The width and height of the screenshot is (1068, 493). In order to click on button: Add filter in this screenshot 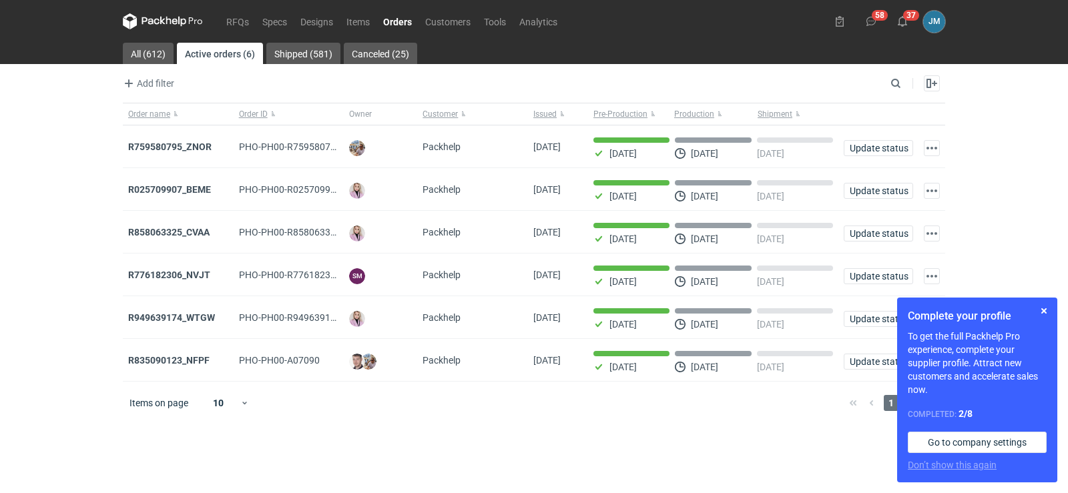, I will do `click(147, 83)`.